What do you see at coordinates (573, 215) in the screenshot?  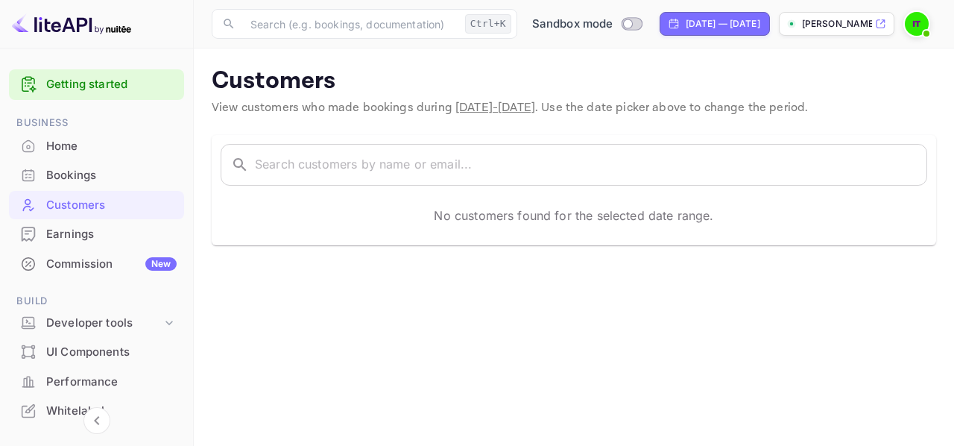 I see `p: No customers found for the selected date range.` at bounding box center [573, 215].